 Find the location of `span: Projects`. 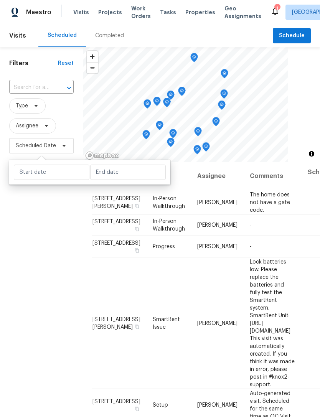

span: Projects is located at coordinates (110, 12).